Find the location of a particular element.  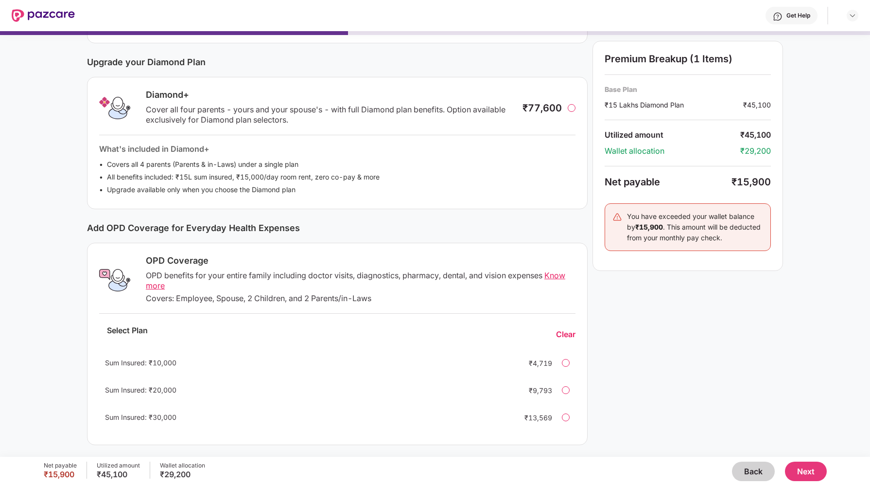

div: Get Help is located at coordinates (798, 16).